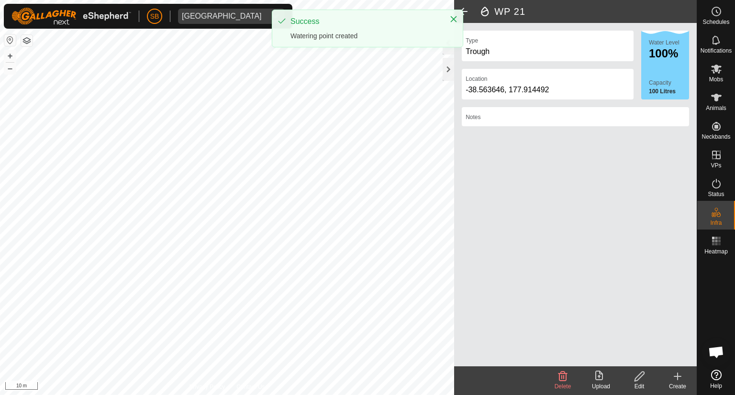 The image size is (735, 395). I want to click on button: Close, so click(454, 19).